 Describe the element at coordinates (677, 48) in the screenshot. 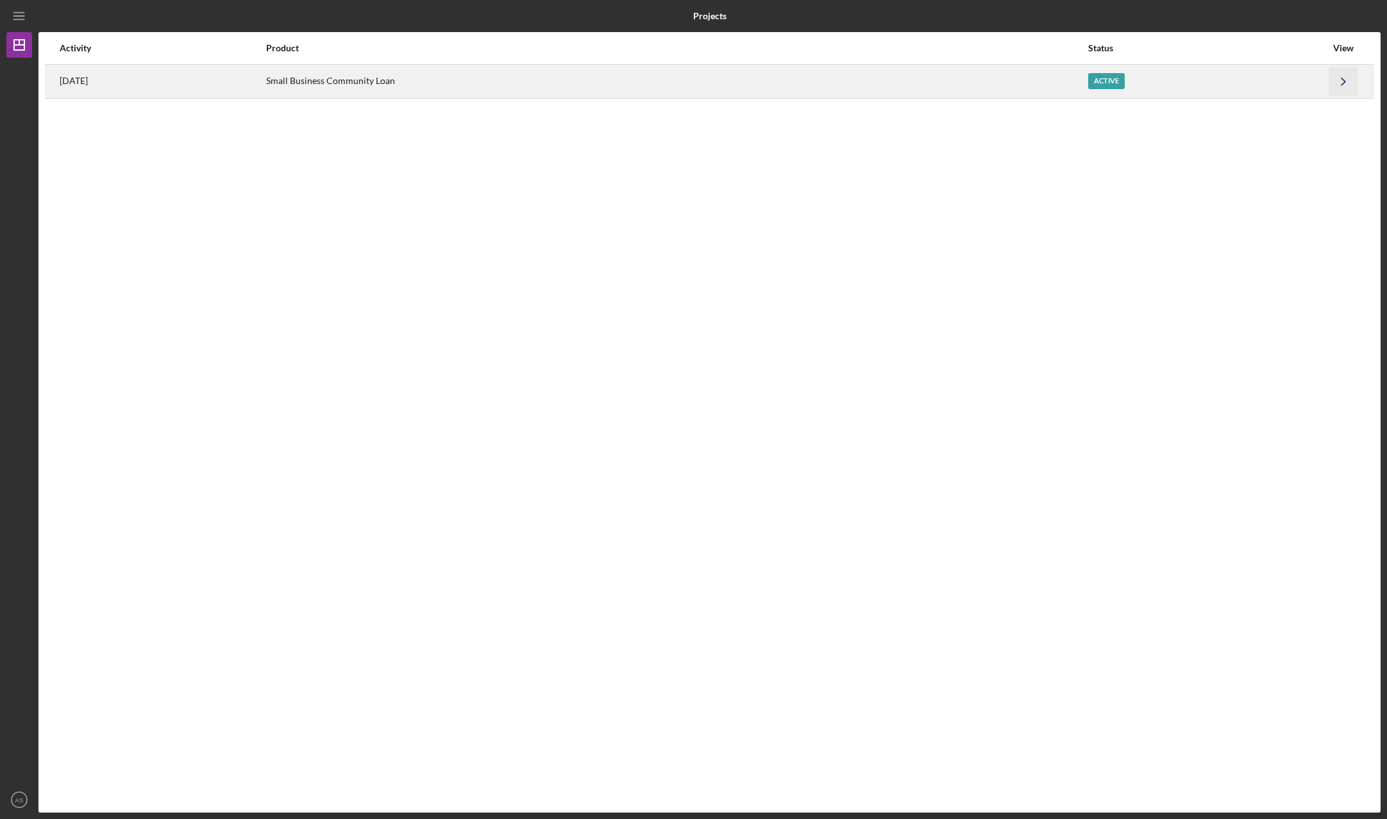

I see `div: Product` at that location.